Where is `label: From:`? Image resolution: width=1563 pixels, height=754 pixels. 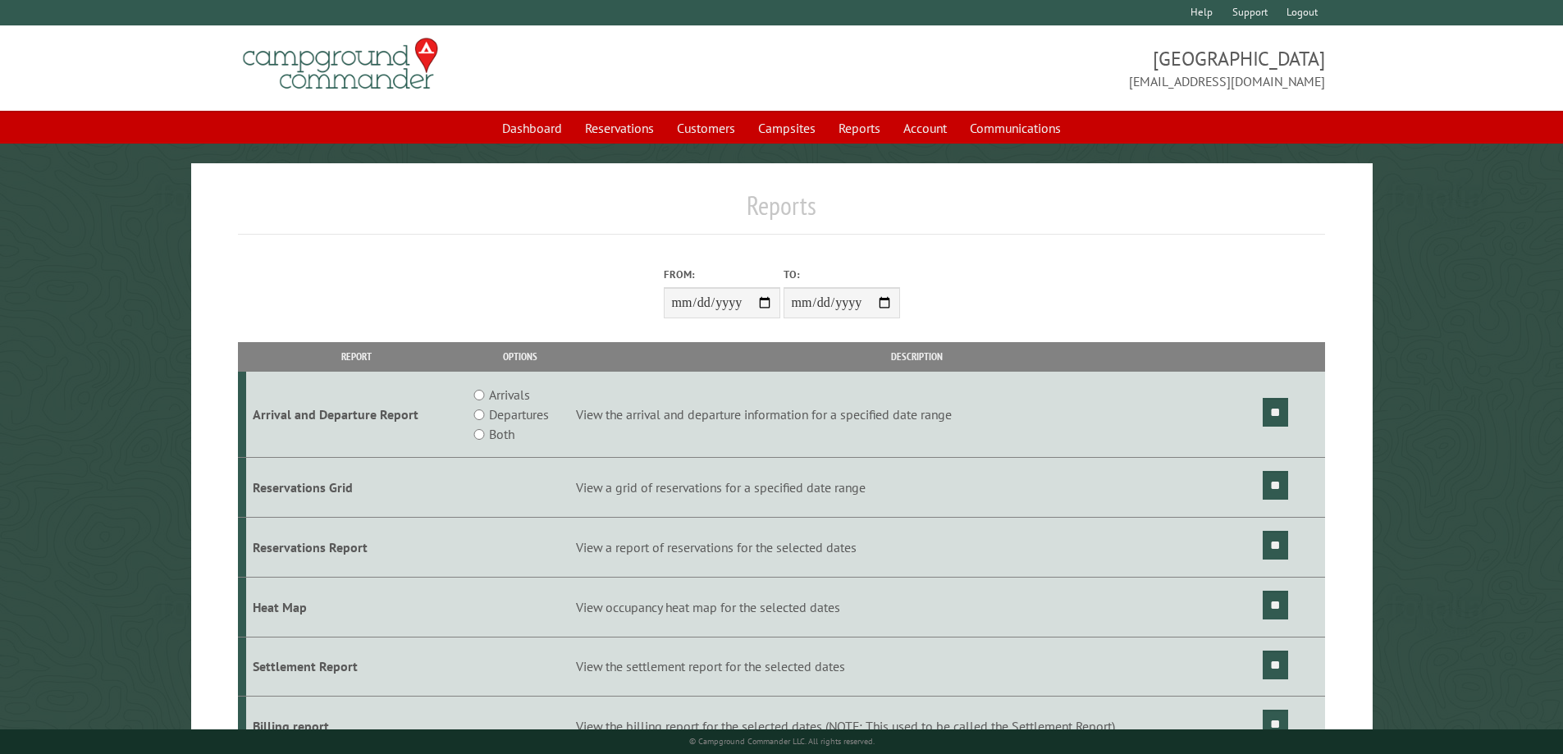 label: From: is located at coordinates (722, 274).